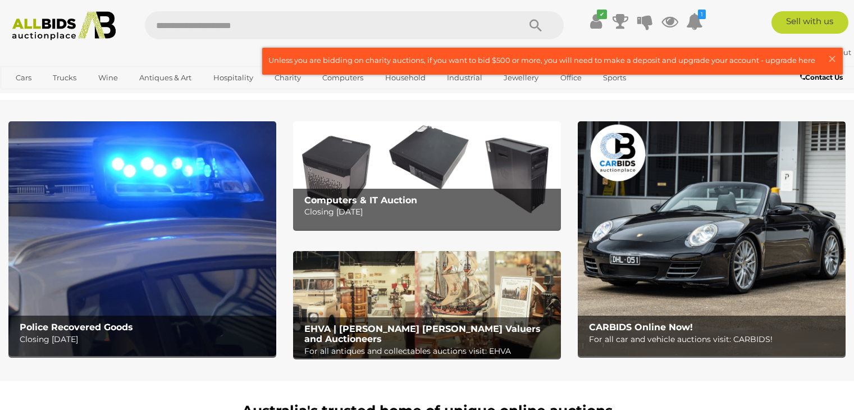  What do you see at coordinates (822, 77) in the screenshot?
I see `b: Contact Us` at bounding box center [822, 77].